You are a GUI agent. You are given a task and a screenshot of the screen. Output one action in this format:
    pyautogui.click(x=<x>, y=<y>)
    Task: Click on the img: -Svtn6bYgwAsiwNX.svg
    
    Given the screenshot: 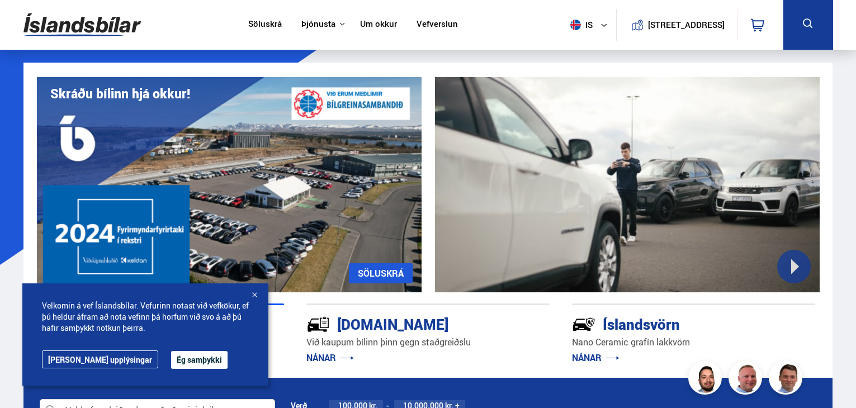 What is the action you would take?
    pyautogui.click(x=584, y=324)
    